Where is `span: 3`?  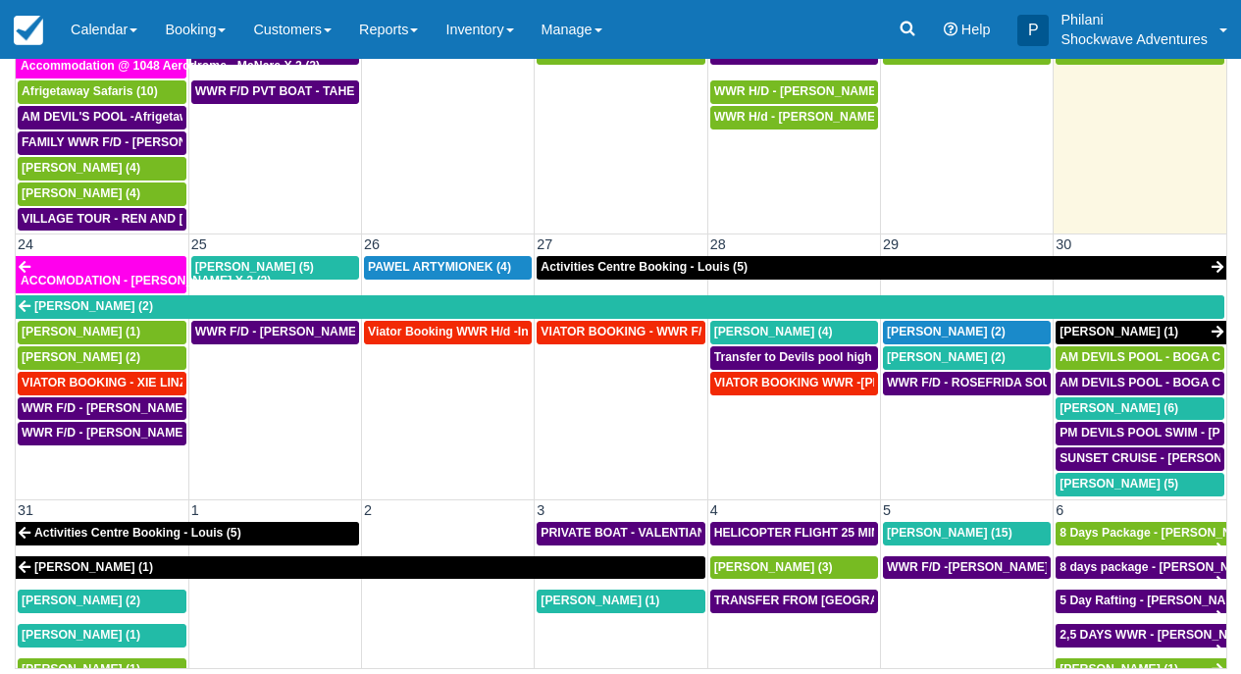 span: 3 is located at coordinates (541, 510).